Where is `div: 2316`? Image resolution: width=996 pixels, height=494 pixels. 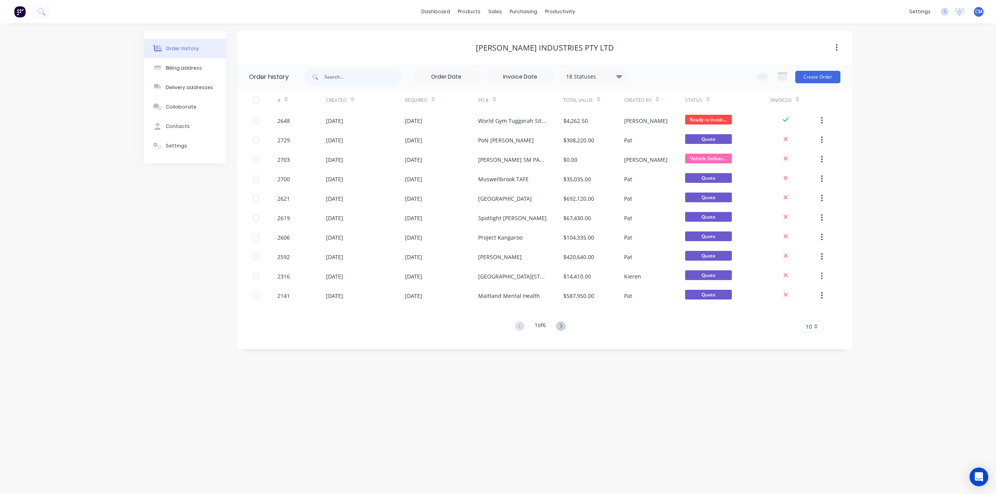 div: 2316 is located at coordinates (284, 276).